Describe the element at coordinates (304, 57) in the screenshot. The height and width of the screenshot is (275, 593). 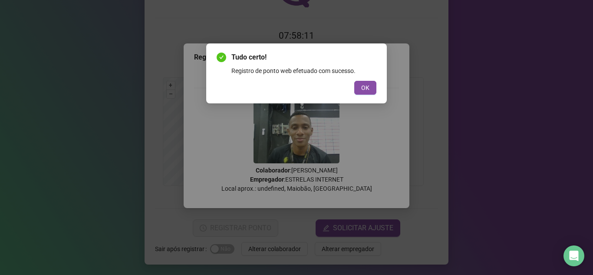
I see `span: Tudo certo!` at that location.